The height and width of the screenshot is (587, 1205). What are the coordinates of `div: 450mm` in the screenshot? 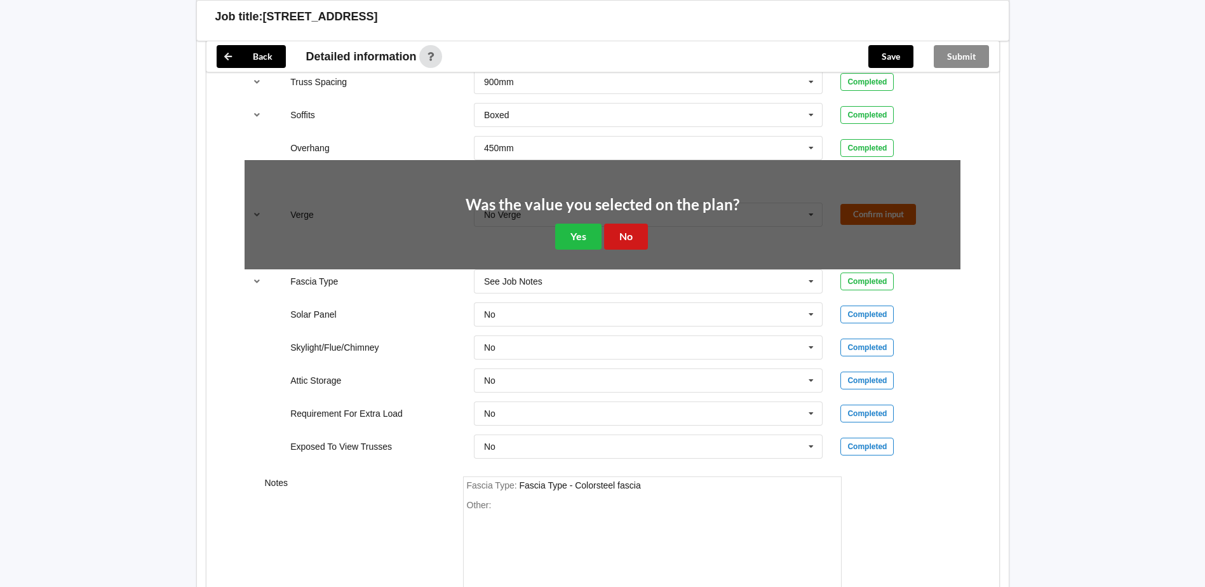 It's located at (499, 148).